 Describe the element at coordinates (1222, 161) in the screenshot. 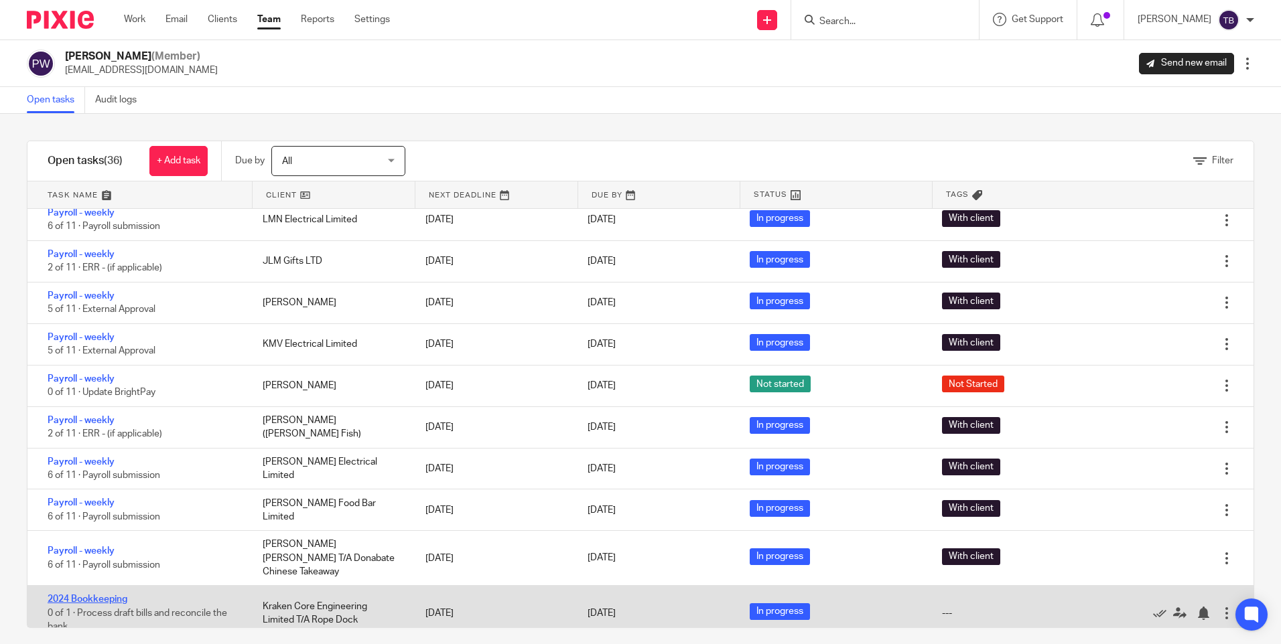

I see `span: Filter` at that location.